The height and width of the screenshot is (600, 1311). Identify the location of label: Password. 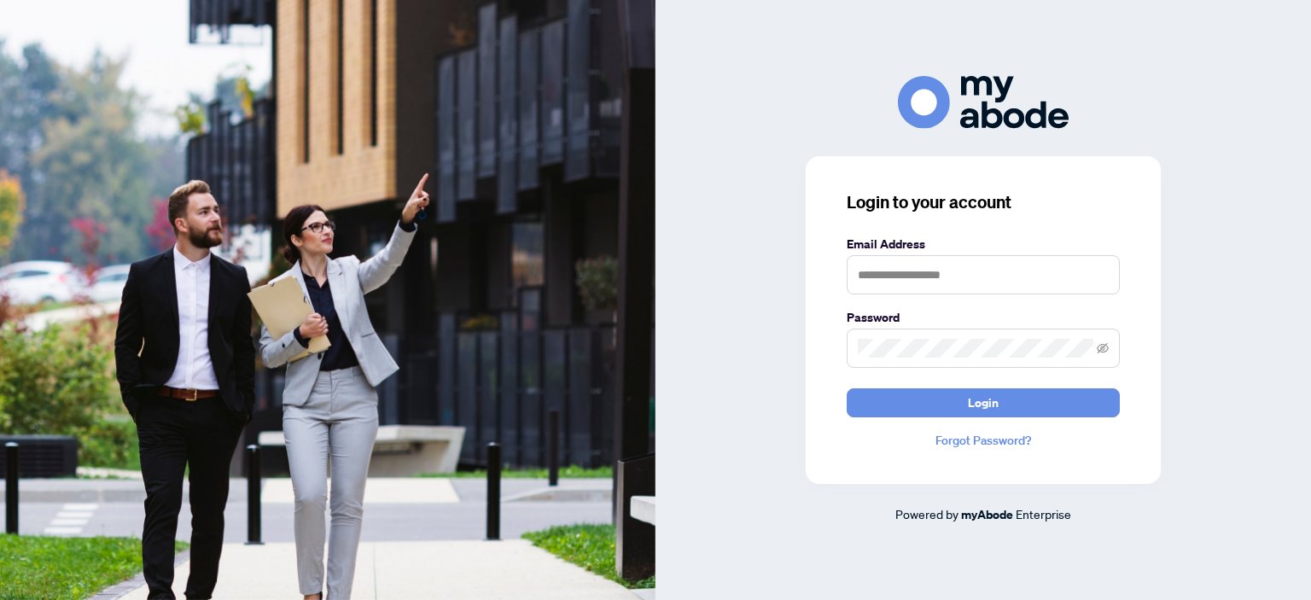
(983, 318).